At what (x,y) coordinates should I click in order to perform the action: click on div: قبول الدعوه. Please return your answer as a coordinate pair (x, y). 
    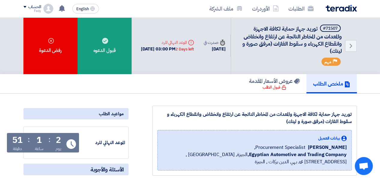
    Looking at the image, I should click on (104, 46).